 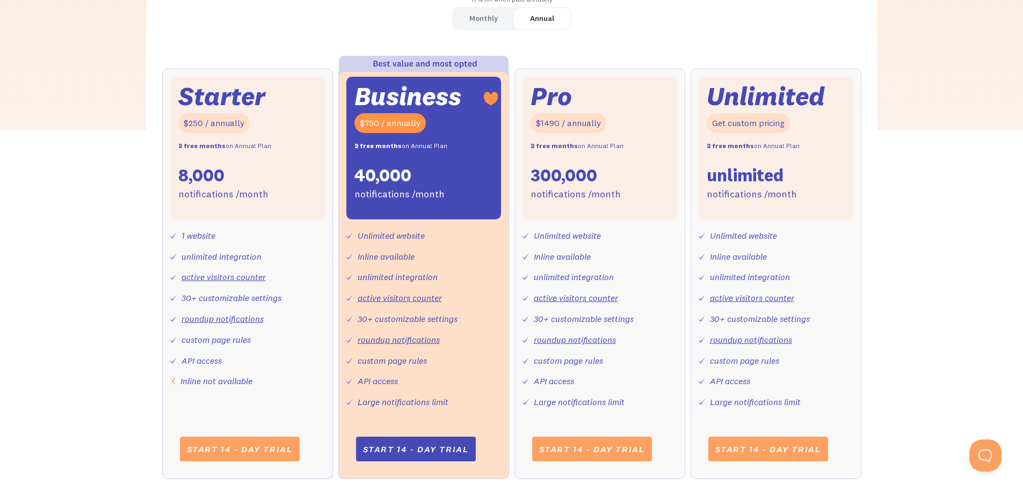 I want to click on div: $750 / annually, so click(x=390, y=123).